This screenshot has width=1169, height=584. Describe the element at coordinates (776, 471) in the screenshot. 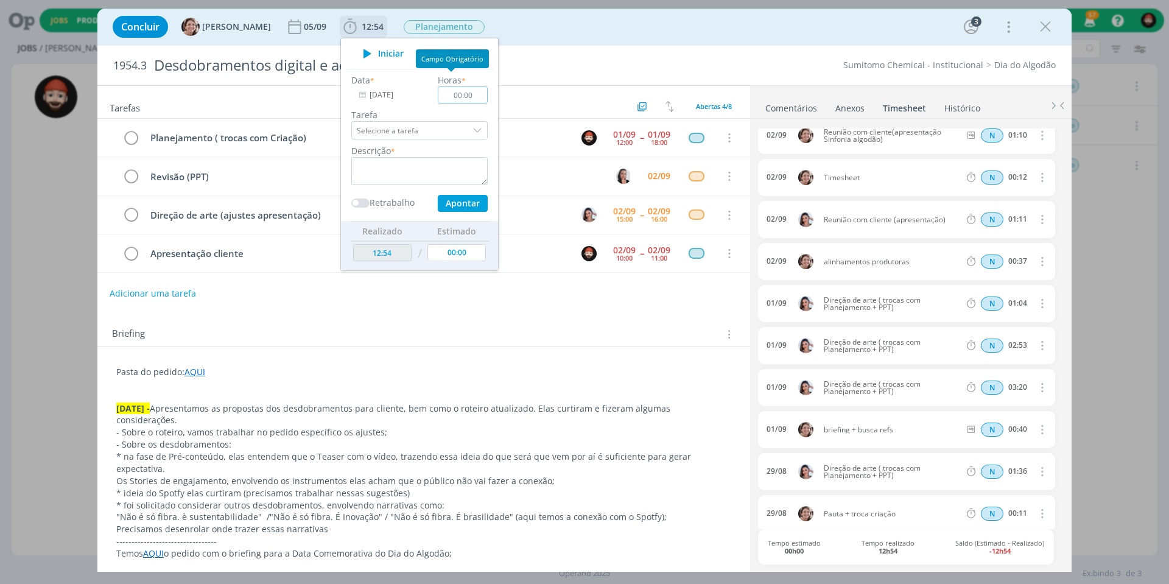

I see `div: 29/08` at that location.